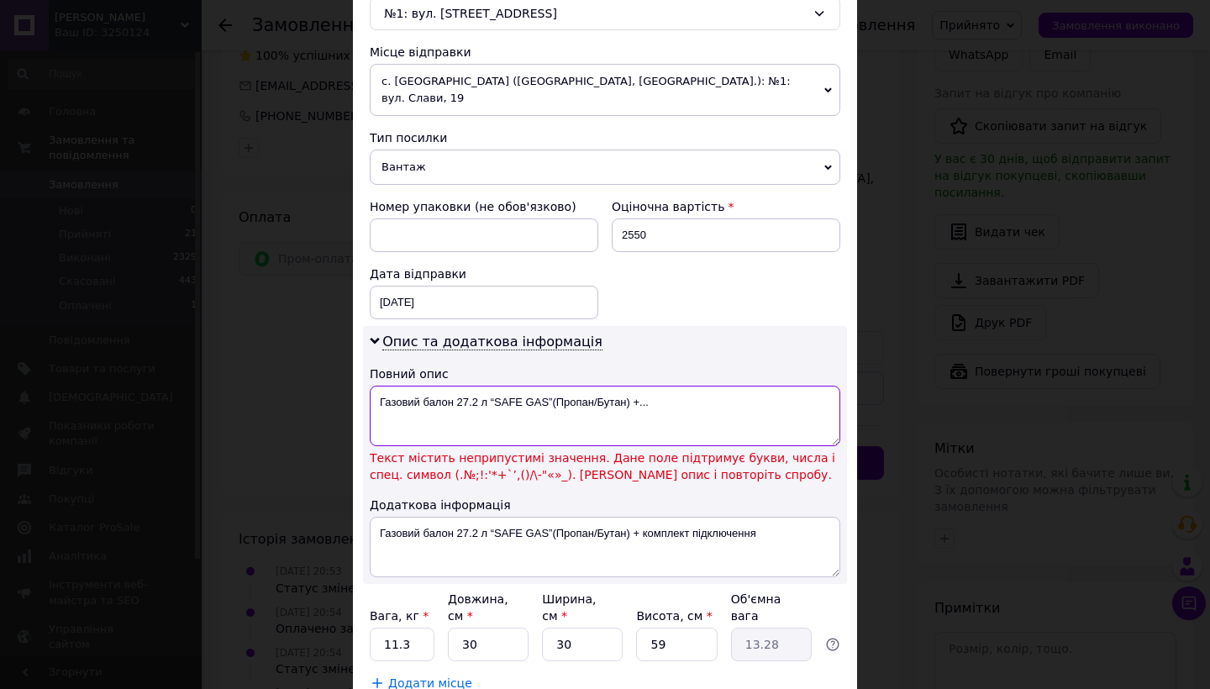 The image size is (1210, 689). What do you see at coordinates (605, 167) in the screenshot?
I see `span: Вантаж` at bounding box center [605, 167].